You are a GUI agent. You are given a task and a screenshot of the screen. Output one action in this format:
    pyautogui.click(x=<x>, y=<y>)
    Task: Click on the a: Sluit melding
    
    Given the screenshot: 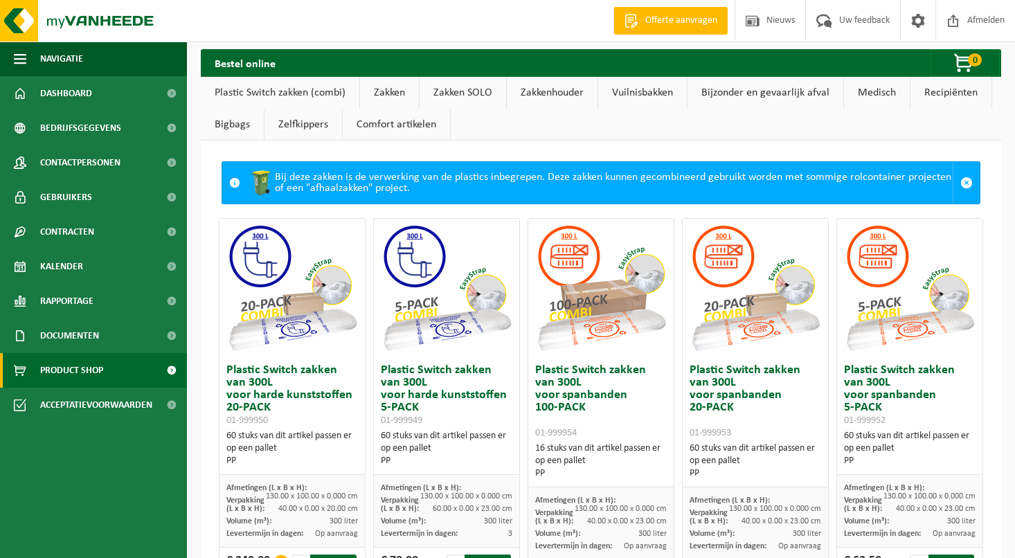 What is the action you would take?
    pyautogui.click(x=966, y=183)
    